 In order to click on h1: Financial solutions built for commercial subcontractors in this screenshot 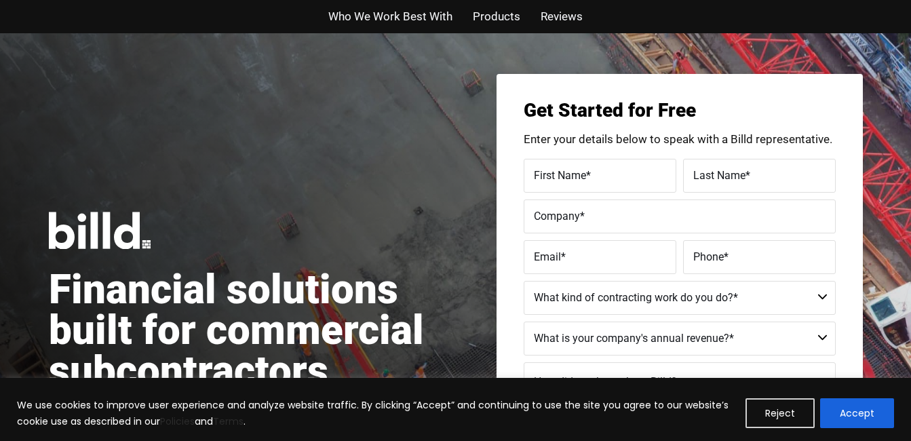, I will do `click(252, 330)`.